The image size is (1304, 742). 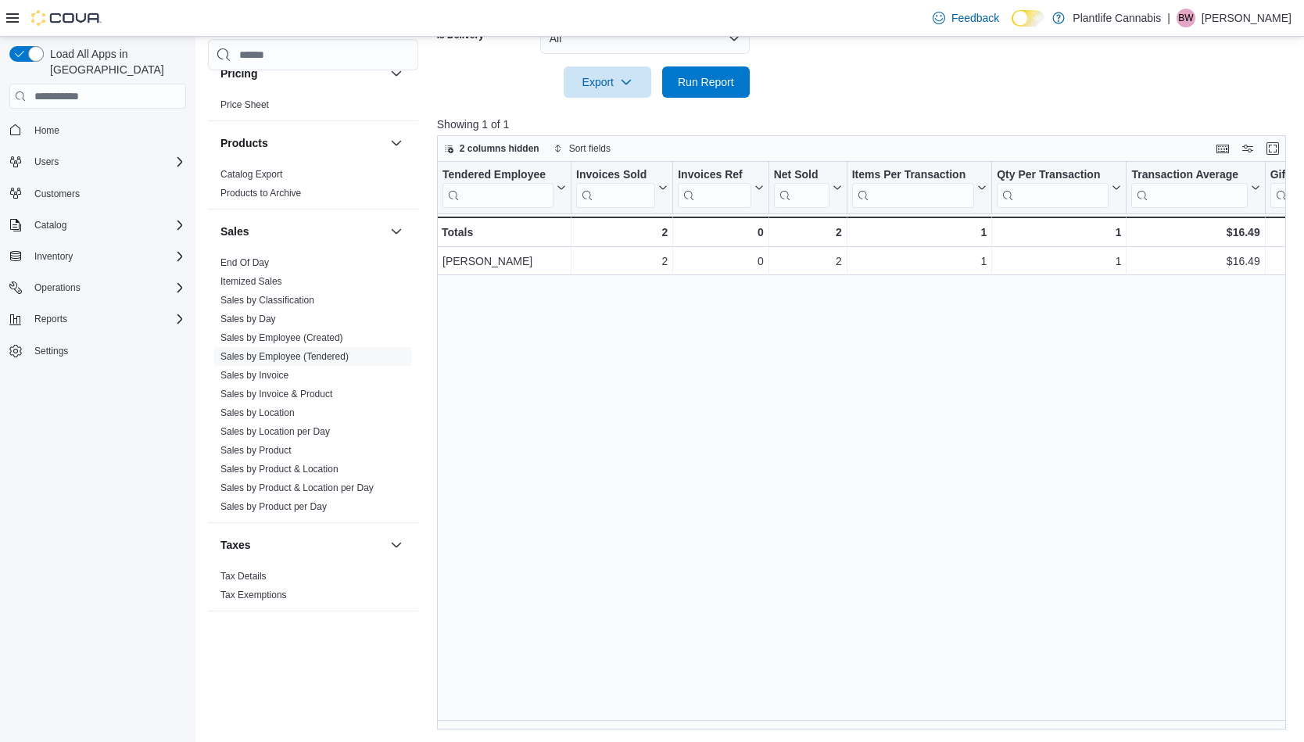 What do you see at coordinates (98, 350) in the screenshot?
I see `button: Settings` at bounding box center [98, 350].